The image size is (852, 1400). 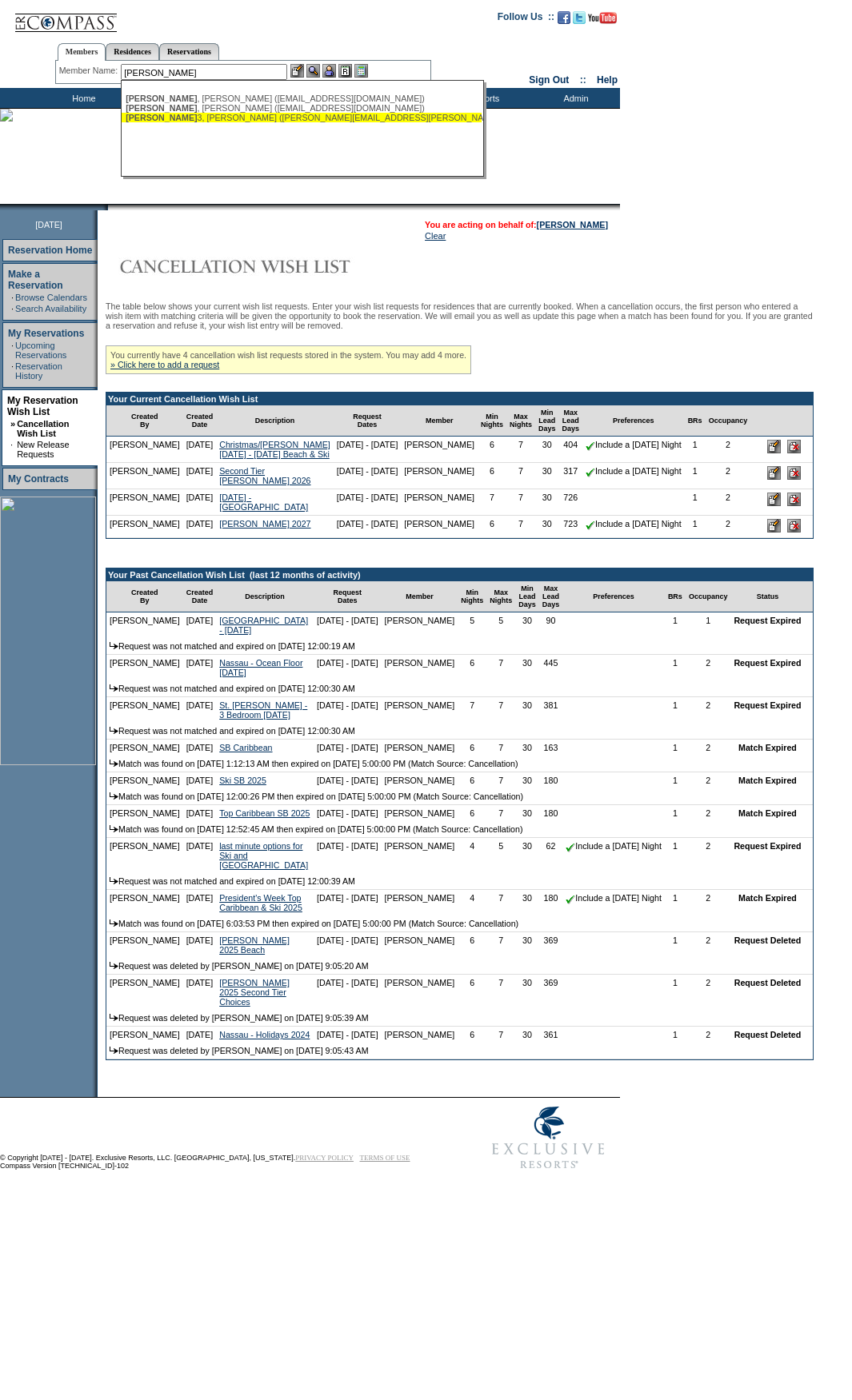 What do you see at coordinates (263, 1035) in the screenshot?
I see `a: Nassau - Holidays 2024` at bounding box center [263, 1035].